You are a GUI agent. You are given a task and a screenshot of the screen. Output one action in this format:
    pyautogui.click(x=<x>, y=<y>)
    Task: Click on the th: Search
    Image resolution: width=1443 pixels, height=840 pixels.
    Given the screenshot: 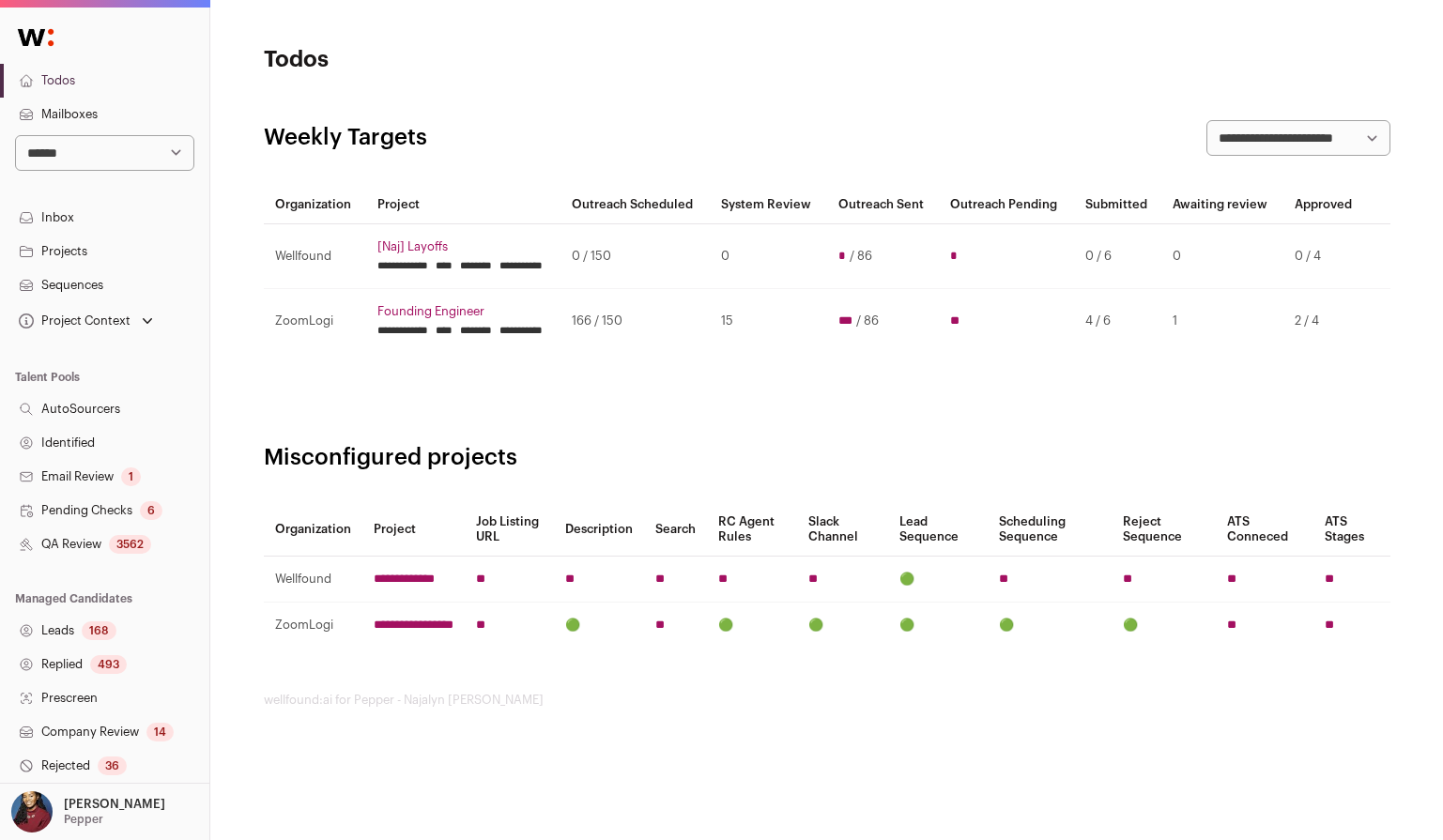 What is the action you would take?
    pyautogui.click(x=675, y=530)
    